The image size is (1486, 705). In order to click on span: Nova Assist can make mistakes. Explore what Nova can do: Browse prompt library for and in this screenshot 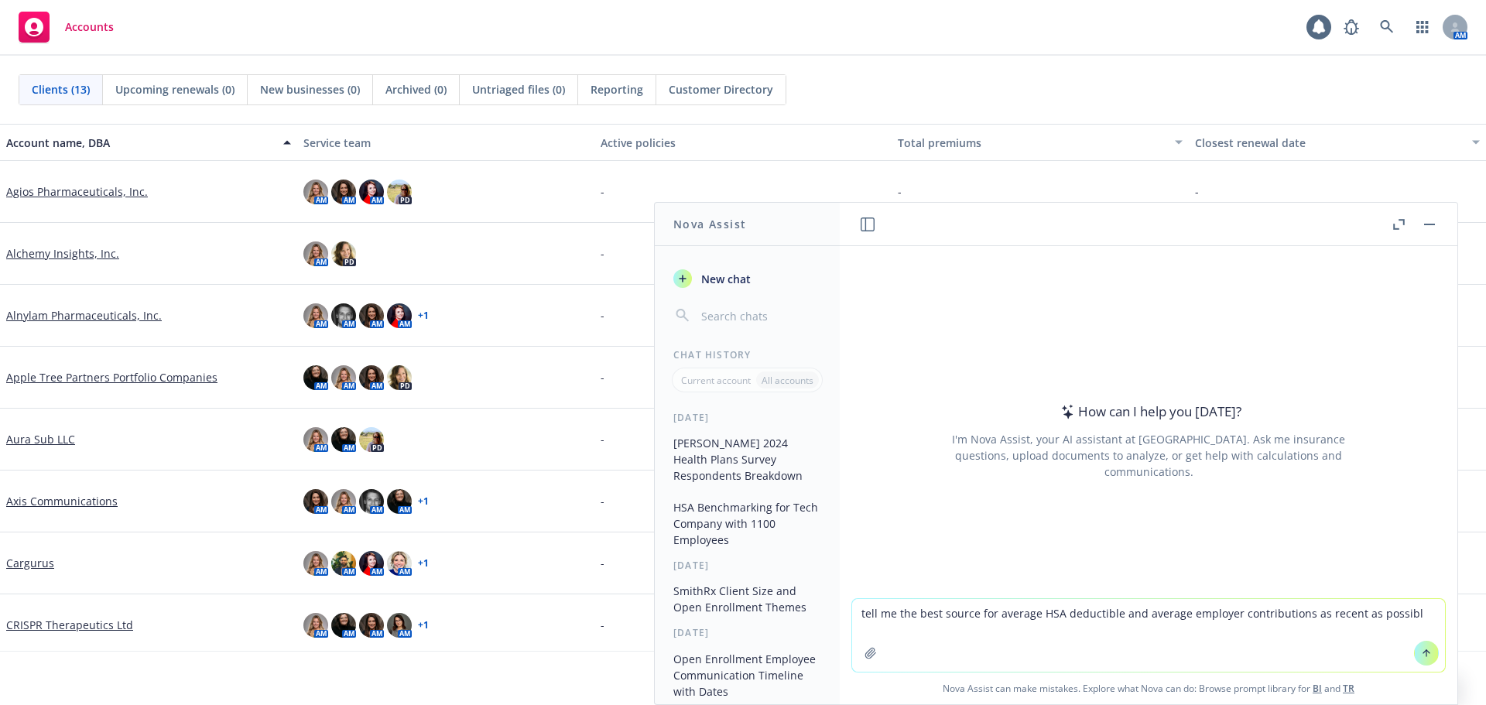, I will do `click(1149, 688)`.